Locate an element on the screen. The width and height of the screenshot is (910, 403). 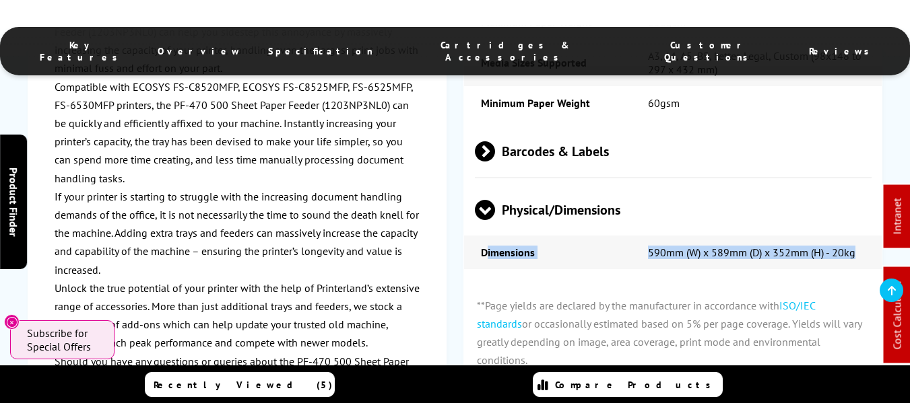
span: Overview is located at coordinates (199, 51).